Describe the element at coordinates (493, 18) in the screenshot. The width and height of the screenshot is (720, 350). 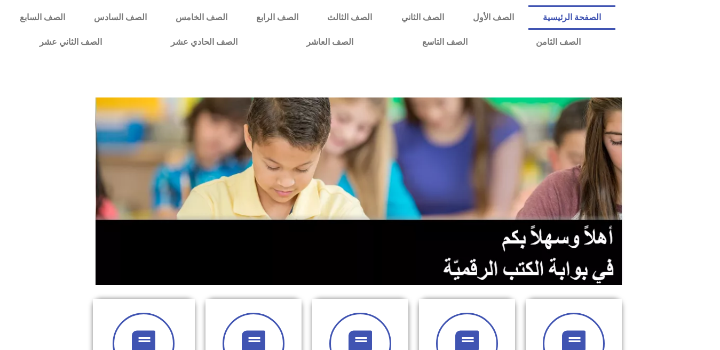
I see `a: الصف الأول` at that location.